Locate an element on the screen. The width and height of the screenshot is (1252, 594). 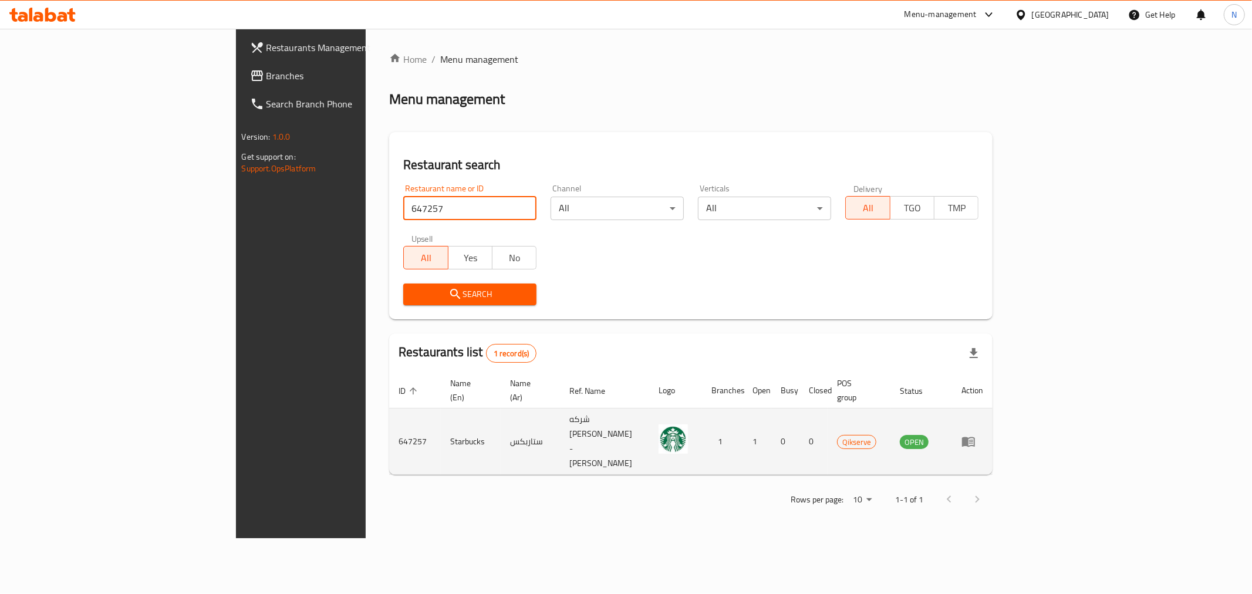
input: Search for restaurant name or ID.. is located at coordinates (470, 208).